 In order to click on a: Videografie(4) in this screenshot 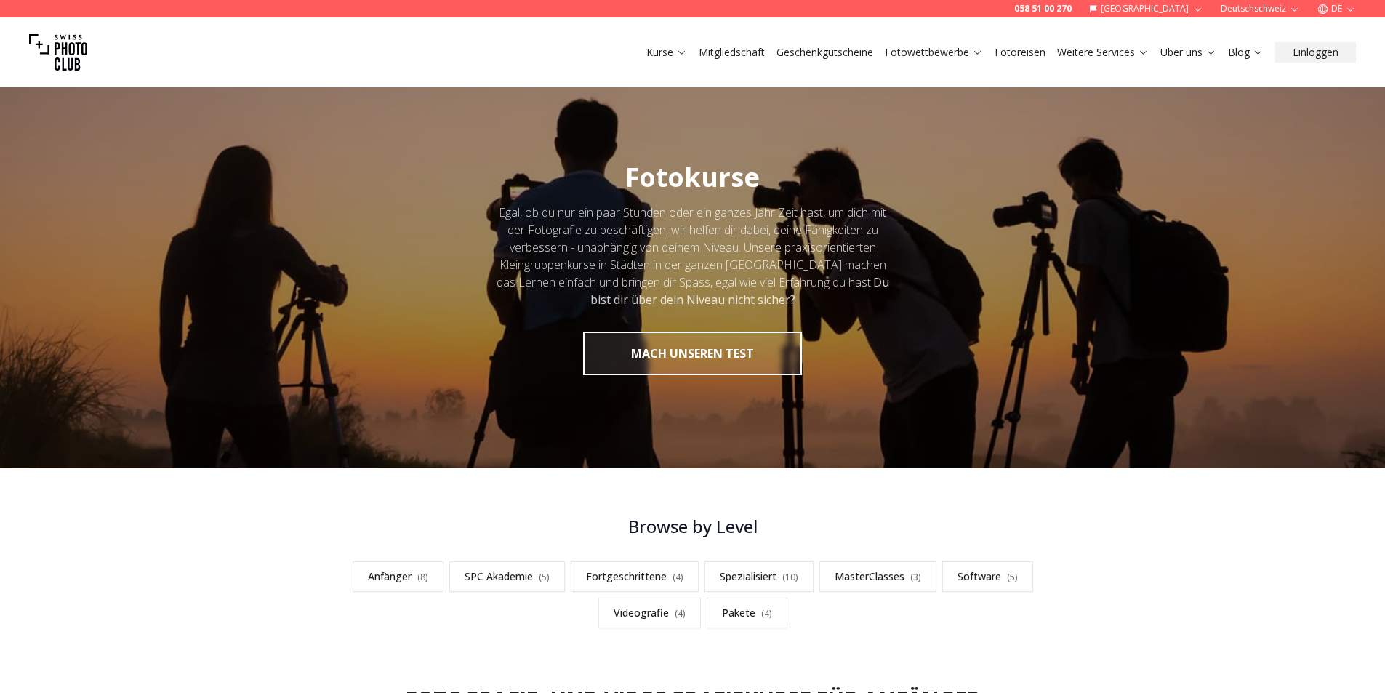, I will do `click(649, 613)`.